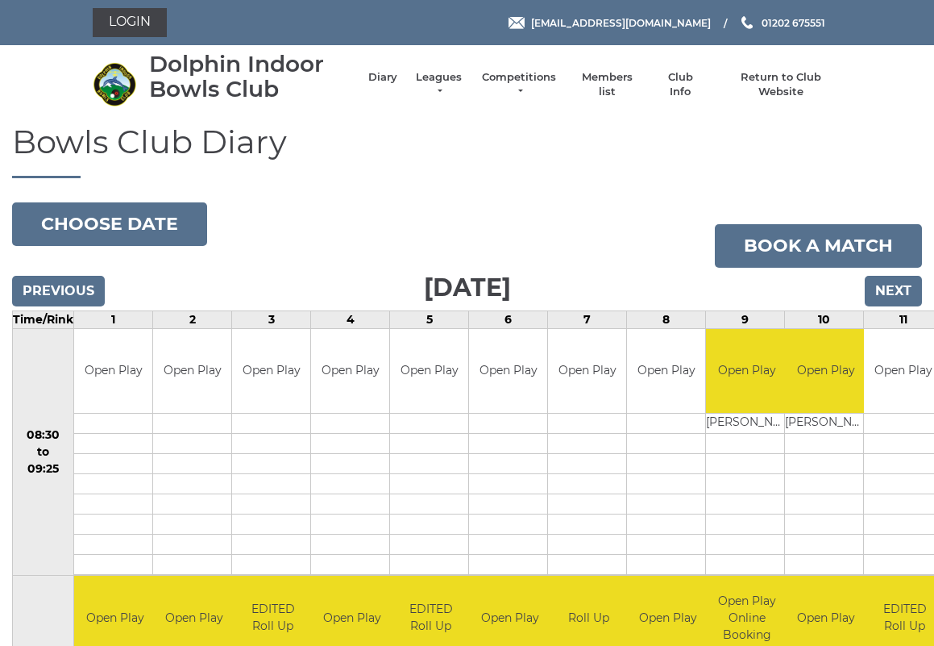  Describe the element at coordinates (44, 319) in the screenshot. I see `td: Time/Rink` at that location.